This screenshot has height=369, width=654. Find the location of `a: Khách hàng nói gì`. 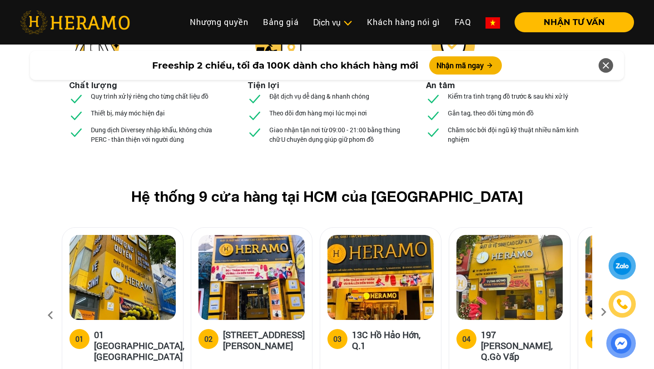

a: Khách hàng nói gì is located at coordinates (403, 22).